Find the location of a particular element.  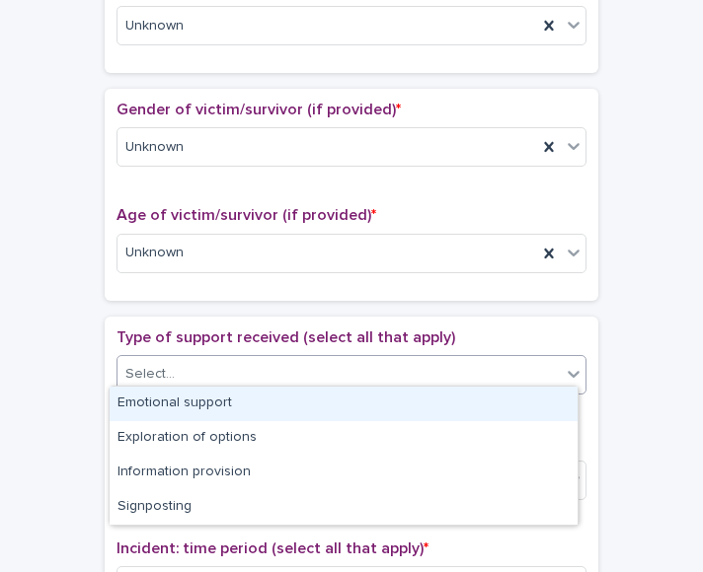

span: Gender of victim/survivor (if provided) is located at coordinates (259, 110).